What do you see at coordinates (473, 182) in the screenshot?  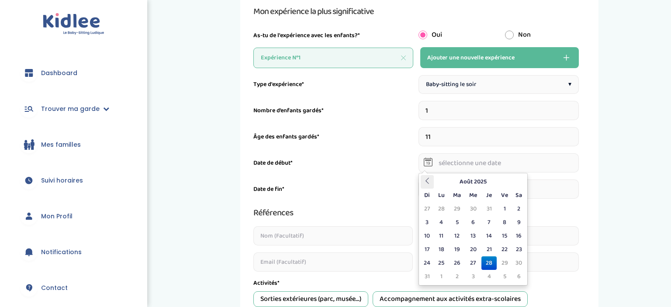 I see `th: Août 2025` at bounding box center [473, 182].